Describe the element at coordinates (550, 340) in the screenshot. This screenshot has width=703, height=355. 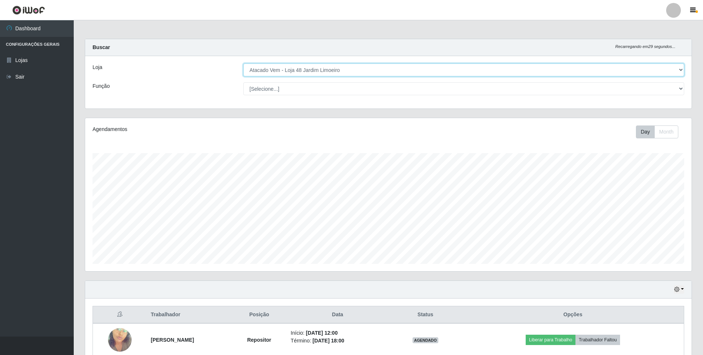
I see `button: Liberar para Trabalho` at that location.